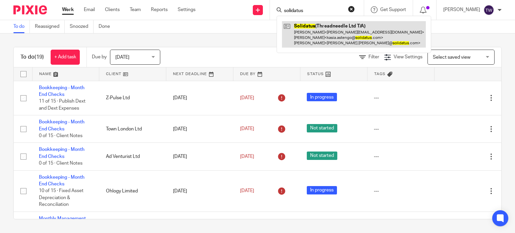 The height and width of the screenshot is (233, 515). I want to click on h1: To do, so click(32, 57).